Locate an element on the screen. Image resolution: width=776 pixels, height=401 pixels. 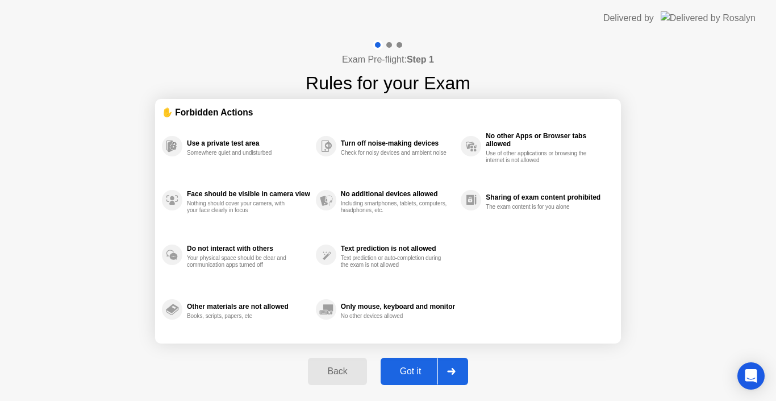
div: Turn off noise-making devices is located at coordinates (398, 143).